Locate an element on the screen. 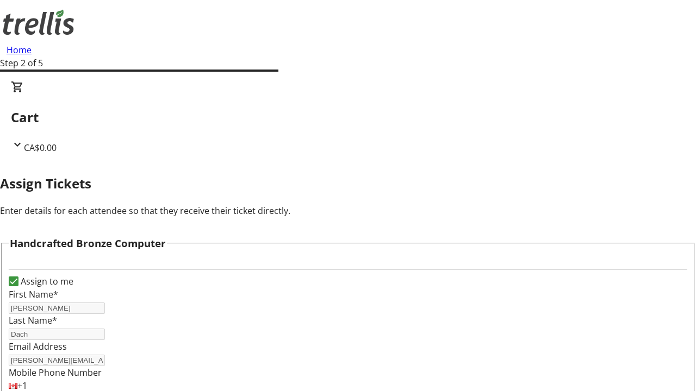 The height and width of the screenshot is (391, 696). div: CartCA$0.00 is located at coordinates (348, 117).